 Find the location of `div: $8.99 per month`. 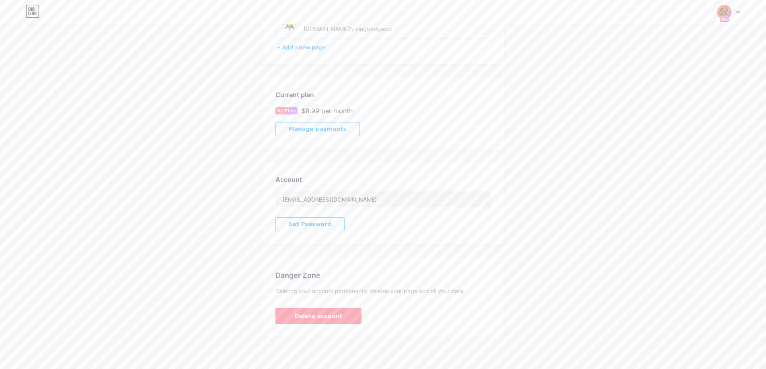

div: $8.99 per month is located at coordinates (327, 111).